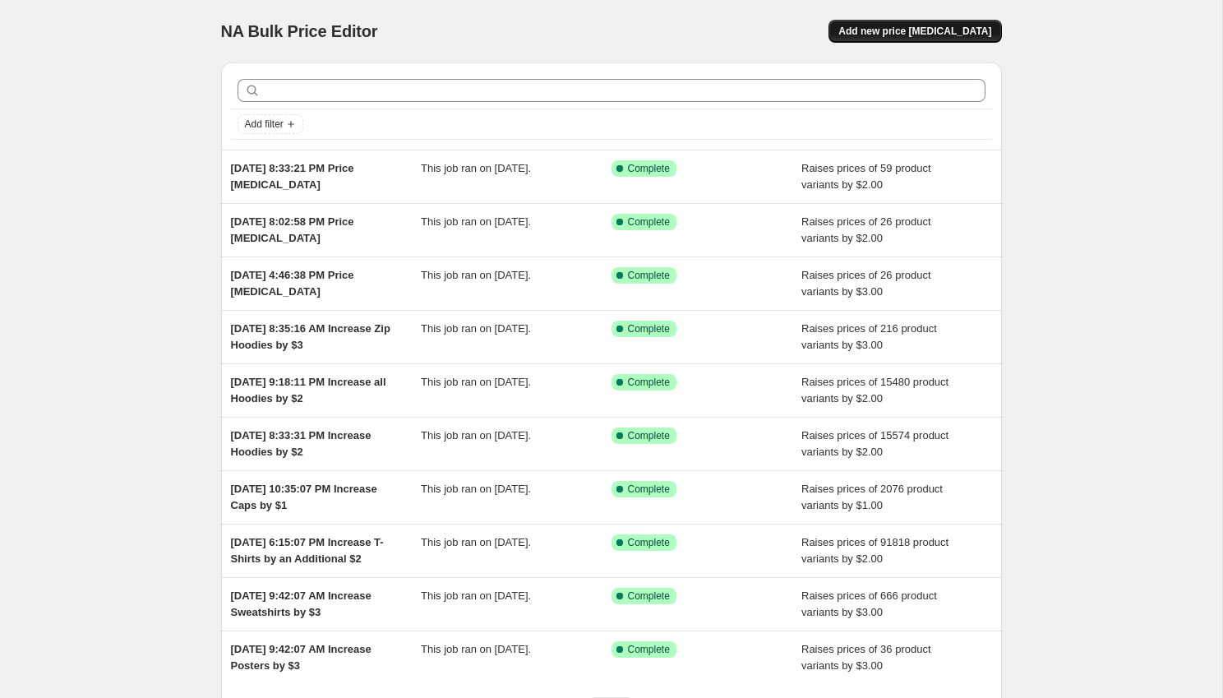 Image resolution: width=1223 pixels, height=698 pixels. What do you see at coordinates (872, 496) in the screenshot?
I see `span: Raises prices of 2076 product variants by $1.00` at bounding box center [872, 496].